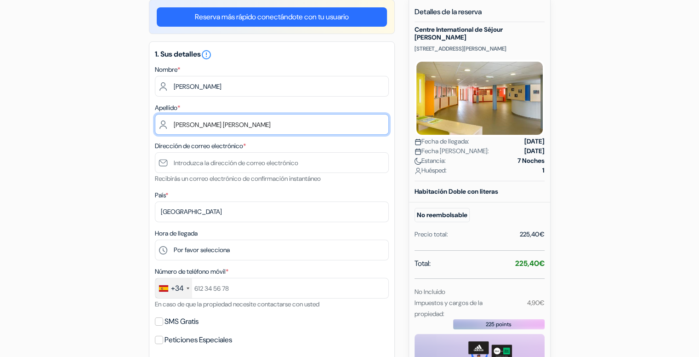 Image resolution: width=699 pixels, height=357 pixels. I want to click on label: Peticiones Especiales, so click(198, 340).